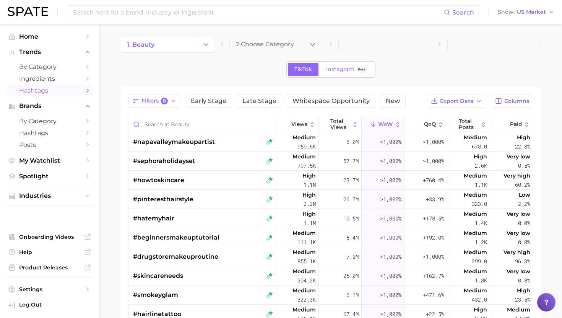  I want to click on button: QoQ, so click(426, 124).